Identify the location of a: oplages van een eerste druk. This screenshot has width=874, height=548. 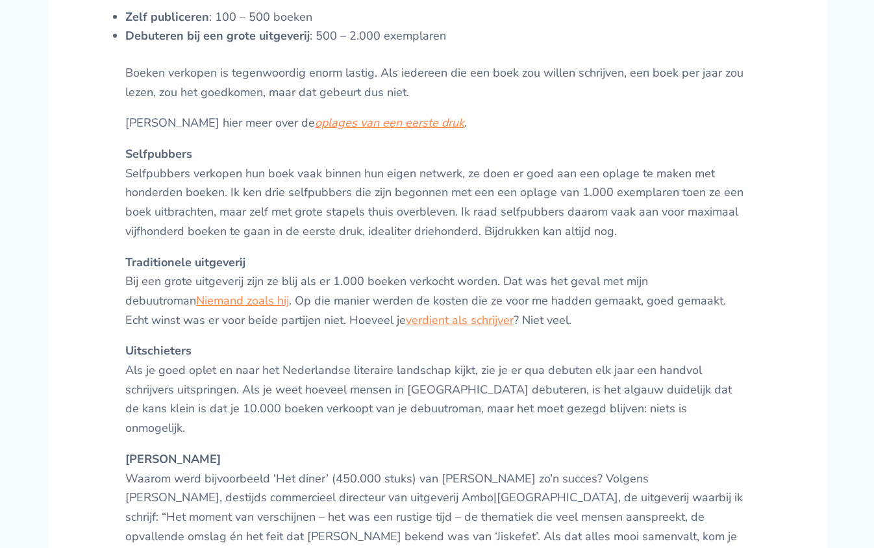
(390, 123).